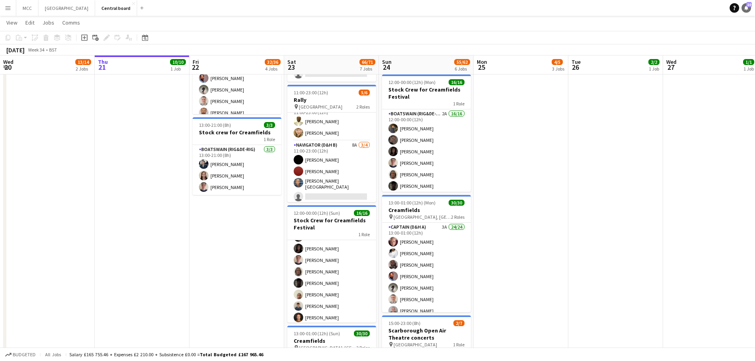  Describe the element at coordinates (332, 100) in the screenshot. I see `h3: Rally` at that location.